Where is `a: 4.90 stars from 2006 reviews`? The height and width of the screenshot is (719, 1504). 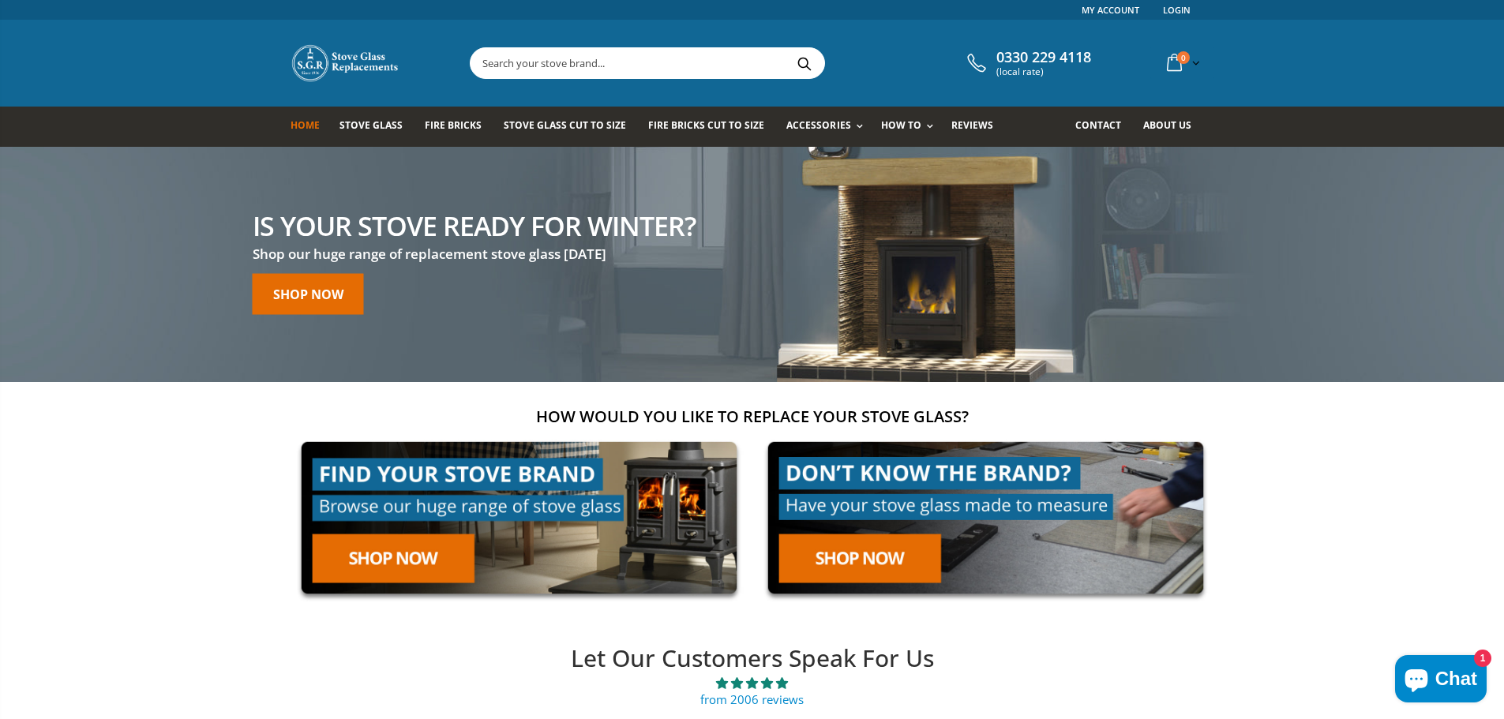 a: 4.90 stars from 2006 reviews is located at coordinates (752, 691).